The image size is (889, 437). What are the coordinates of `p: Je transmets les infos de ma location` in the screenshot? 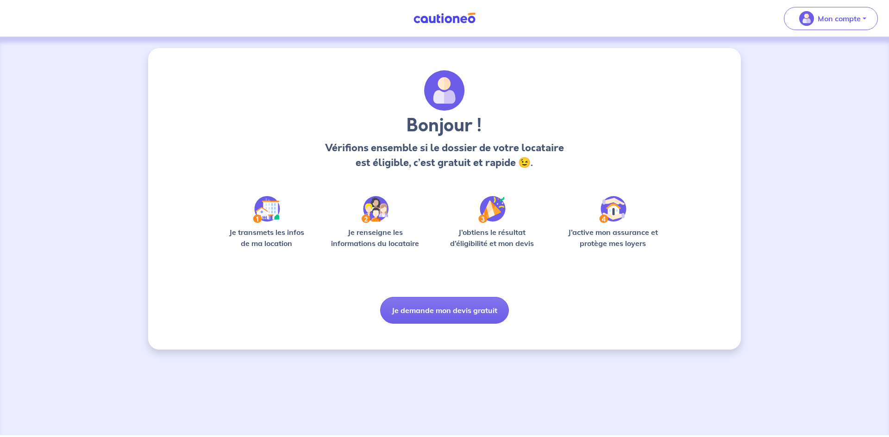 It's located at (266, 238).